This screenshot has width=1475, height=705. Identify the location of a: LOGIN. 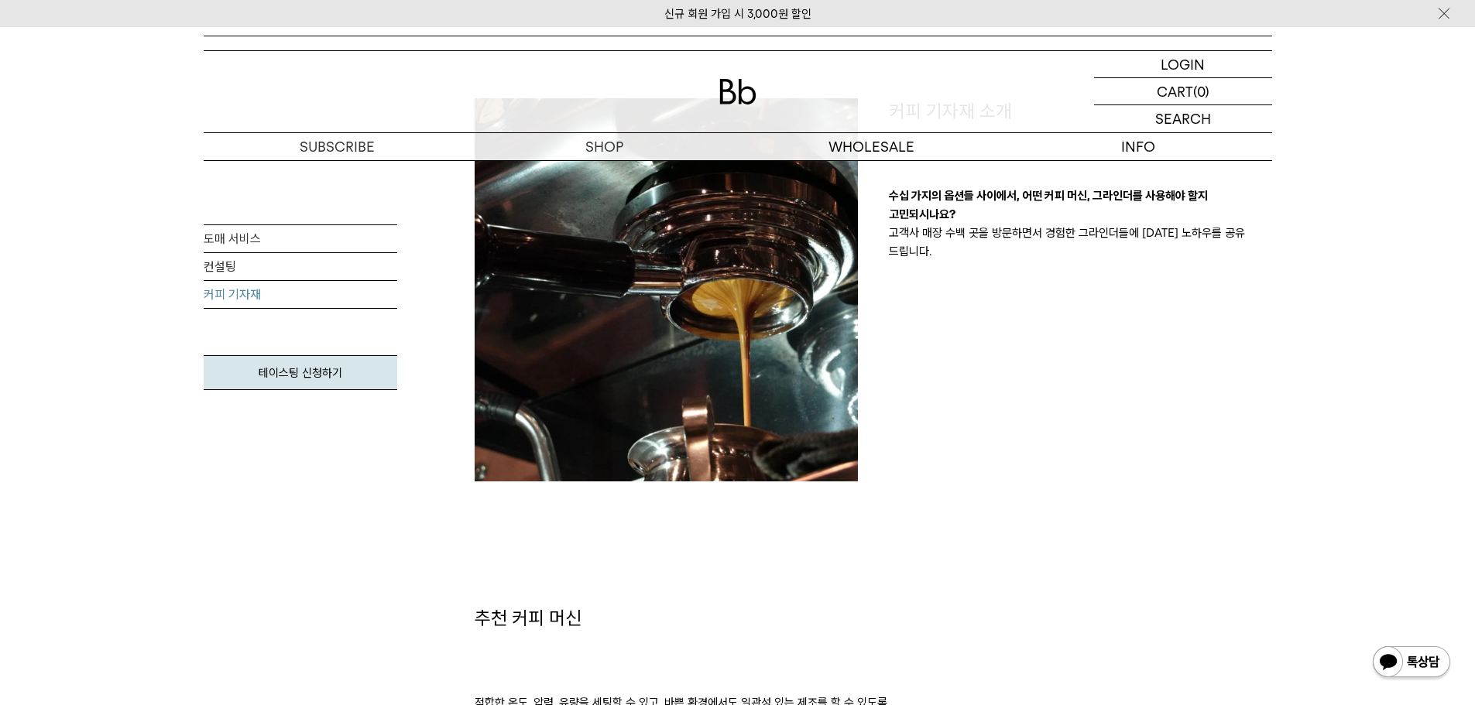
(1183, 64).